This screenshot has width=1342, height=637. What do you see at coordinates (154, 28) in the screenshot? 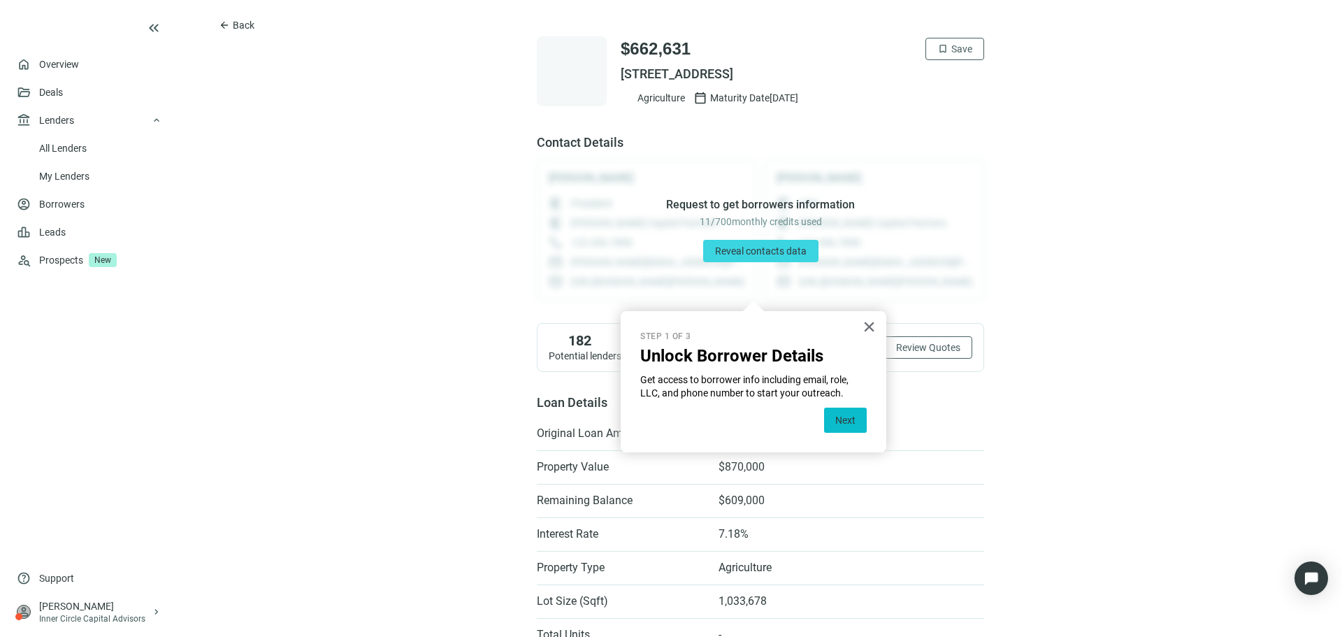
I see `span: keyboard_double_arrow_left` at bounding box center [154, 28].